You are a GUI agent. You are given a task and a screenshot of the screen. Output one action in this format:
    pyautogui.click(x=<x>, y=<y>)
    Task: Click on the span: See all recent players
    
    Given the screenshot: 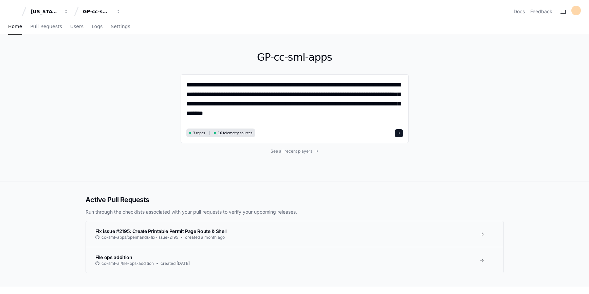 What is the action you would take?
    pyautogui.click(x=291, y=151)
    